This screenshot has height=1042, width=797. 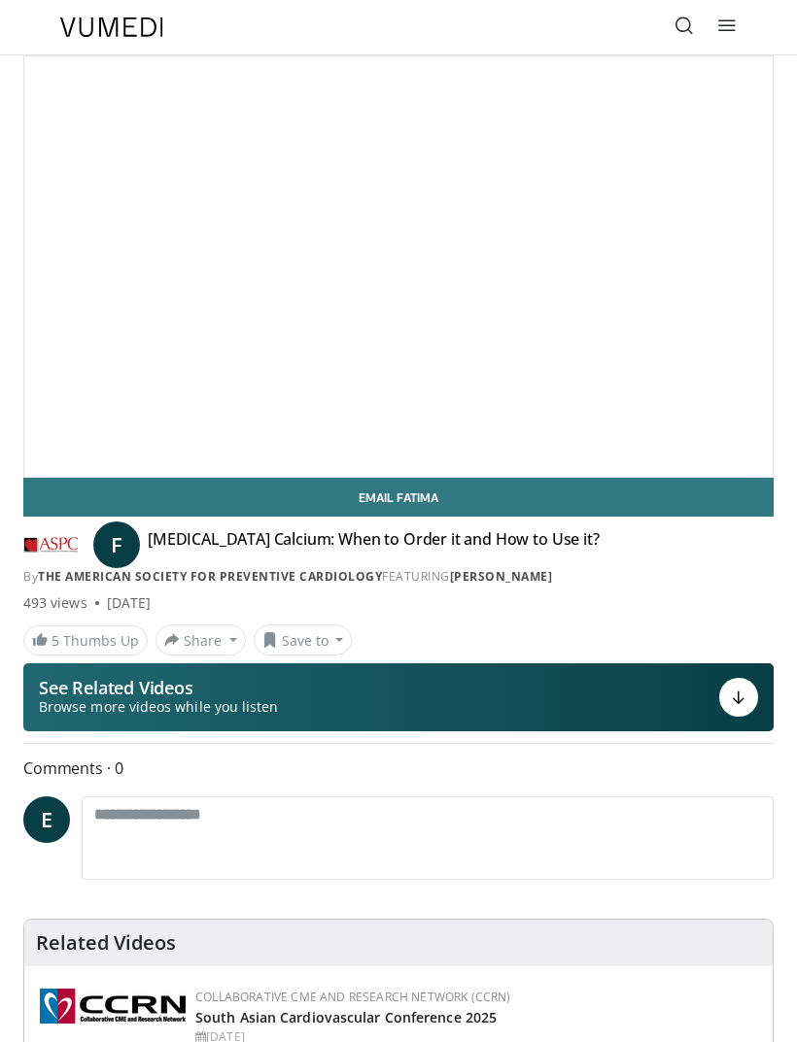 I want to click on span: 493 views, so click(x=55, y=603).